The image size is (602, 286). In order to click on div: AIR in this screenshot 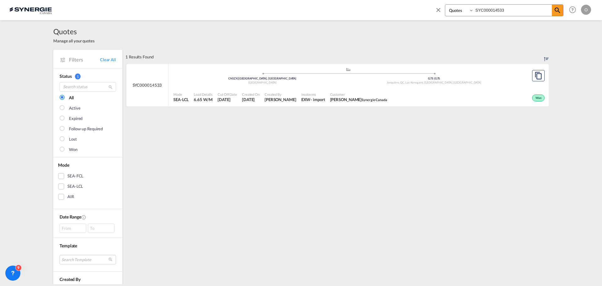, I will do `click(71, 197)`.